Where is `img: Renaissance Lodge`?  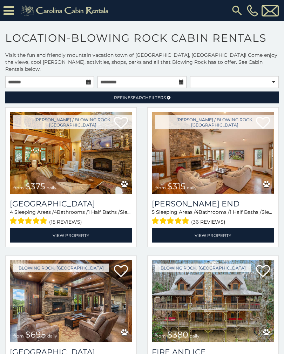
img: Renaissance Lodge is located at coordinates (71, 301).